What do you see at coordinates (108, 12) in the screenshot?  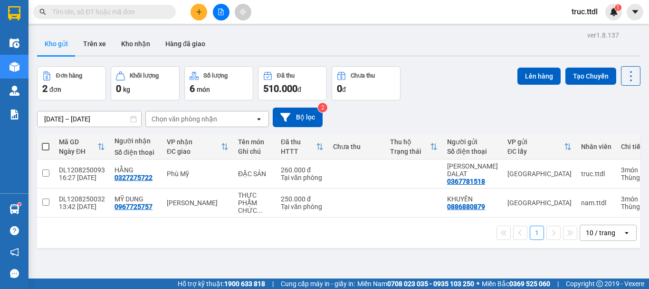 I see `input: Tìm tên, số ĐT hoặc mã đơn` at bounding box center [108, 12].